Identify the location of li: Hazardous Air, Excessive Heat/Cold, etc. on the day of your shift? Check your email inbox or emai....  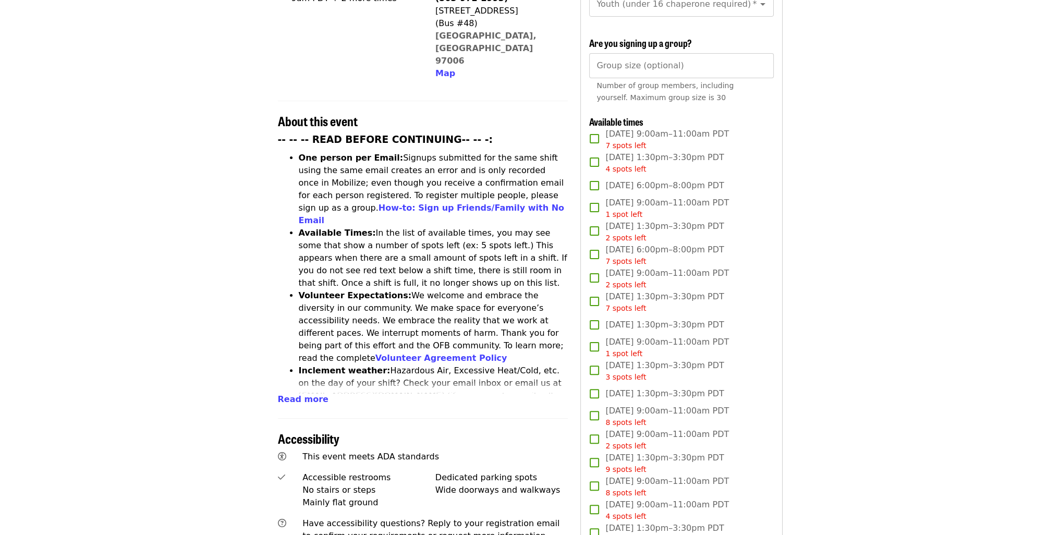
(433, 396).